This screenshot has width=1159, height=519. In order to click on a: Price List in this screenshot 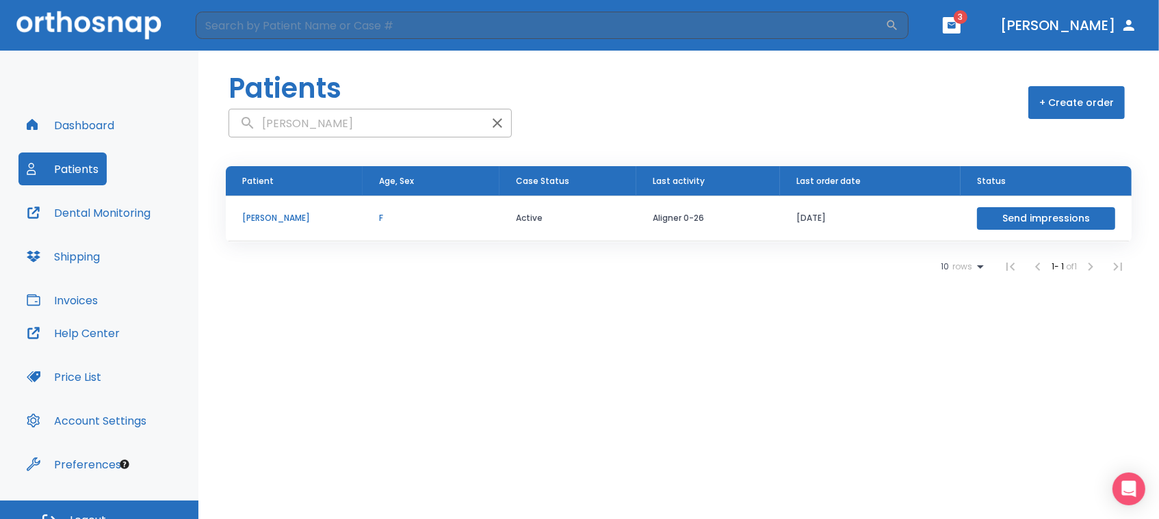, I will do `click(64, 377)`.